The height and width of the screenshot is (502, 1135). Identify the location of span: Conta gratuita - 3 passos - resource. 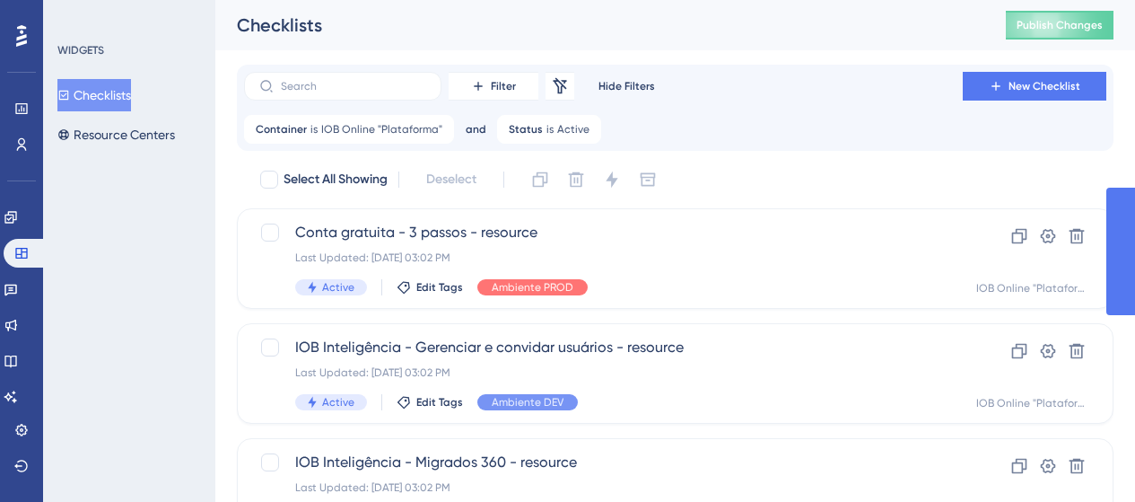
(603, 232).